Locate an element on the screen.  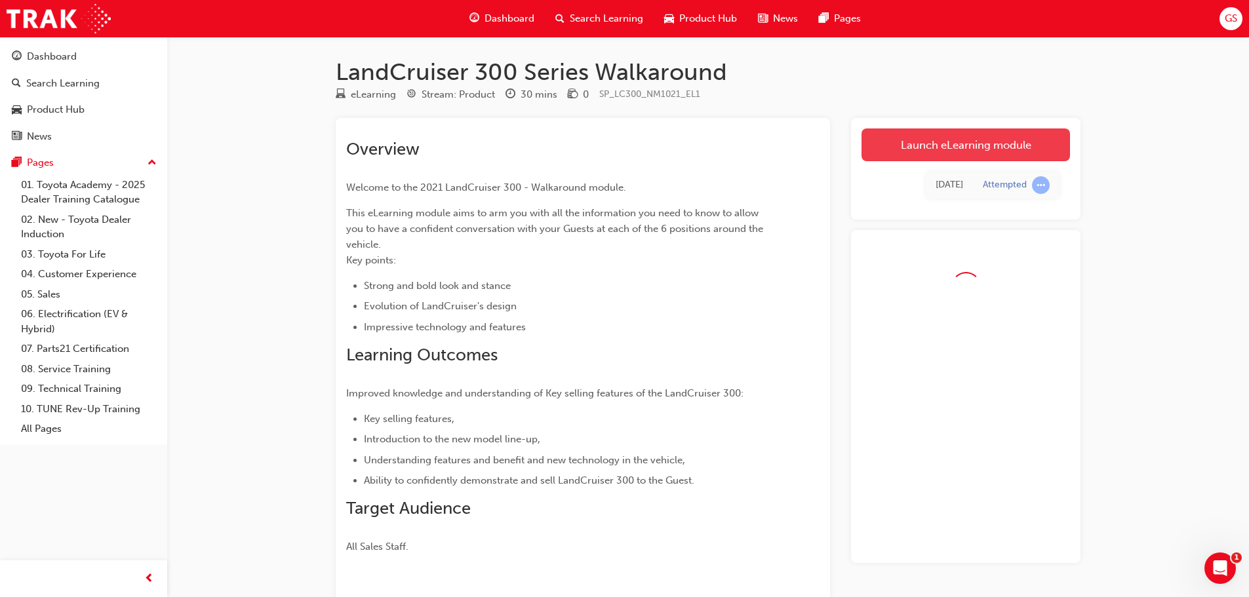
a: News is located at coordinates (83, 136).